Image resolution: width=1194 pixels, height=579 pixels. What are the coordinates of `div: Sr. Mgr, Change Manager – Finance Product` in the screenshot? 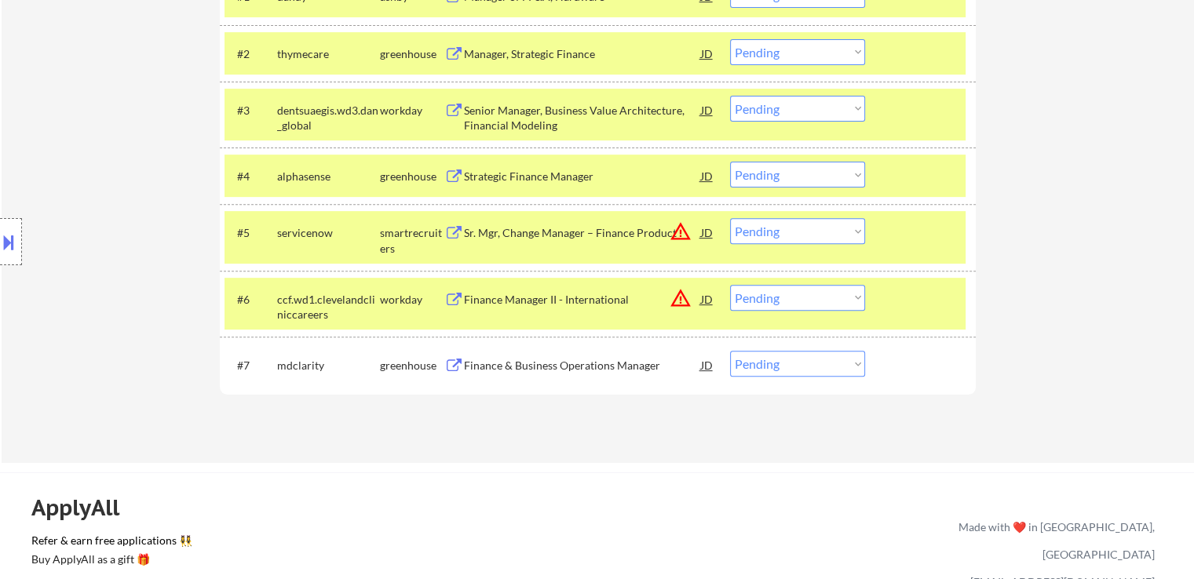 It's located at (582, 233).